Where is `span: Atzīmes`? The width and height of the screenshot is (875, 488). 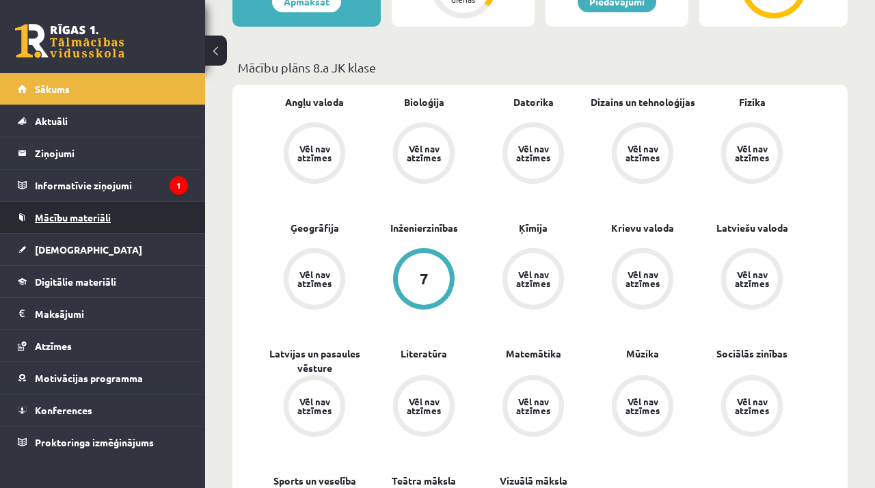
span: Atzīmes is located at coordinates (53, 346).